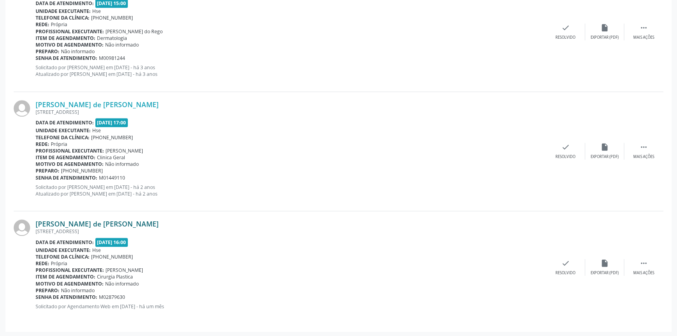  I want to click on span: M02879630, so click(112, 297).